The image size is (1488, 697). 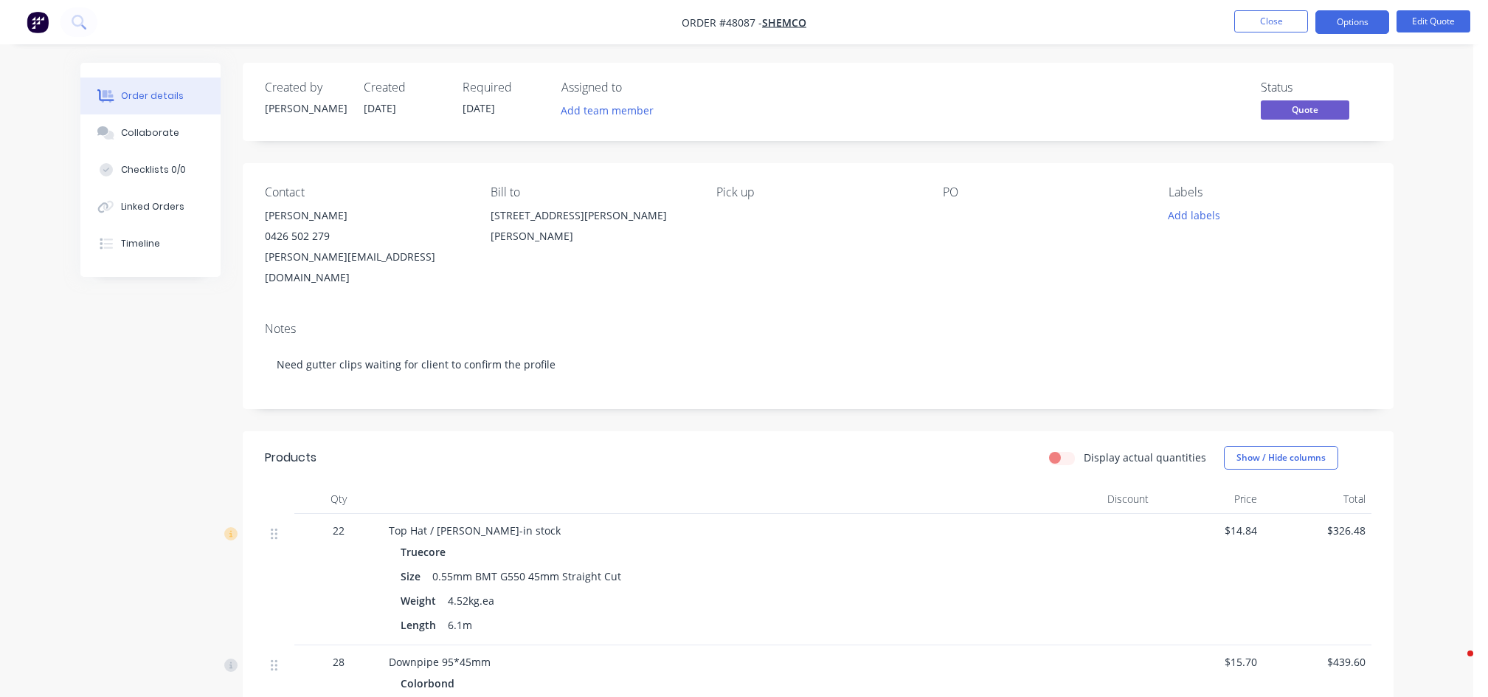 I want to click on span: SHEMCO, so click(x=784, y=22).